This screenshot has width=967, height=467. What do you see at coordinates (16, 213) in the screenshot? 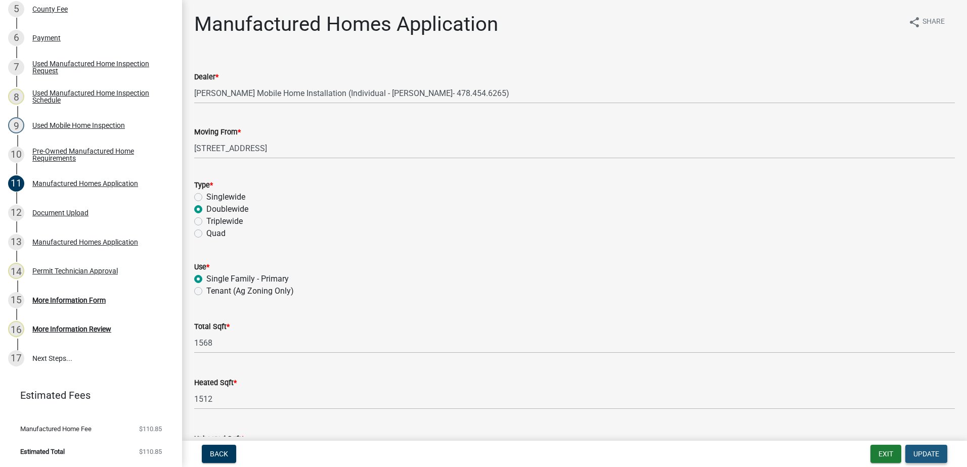
I see `div: 12` at bounding box center [16, 213].